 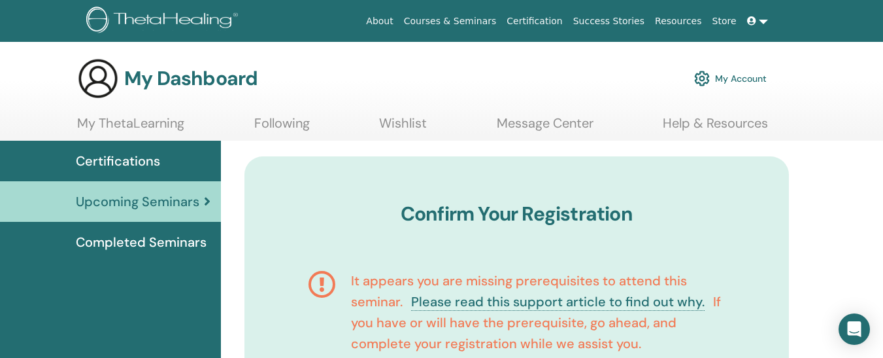 What do you see at coordinates (118, 161) in the screenshot?
I see `span: Certifications` at bounding box center [118, 161].